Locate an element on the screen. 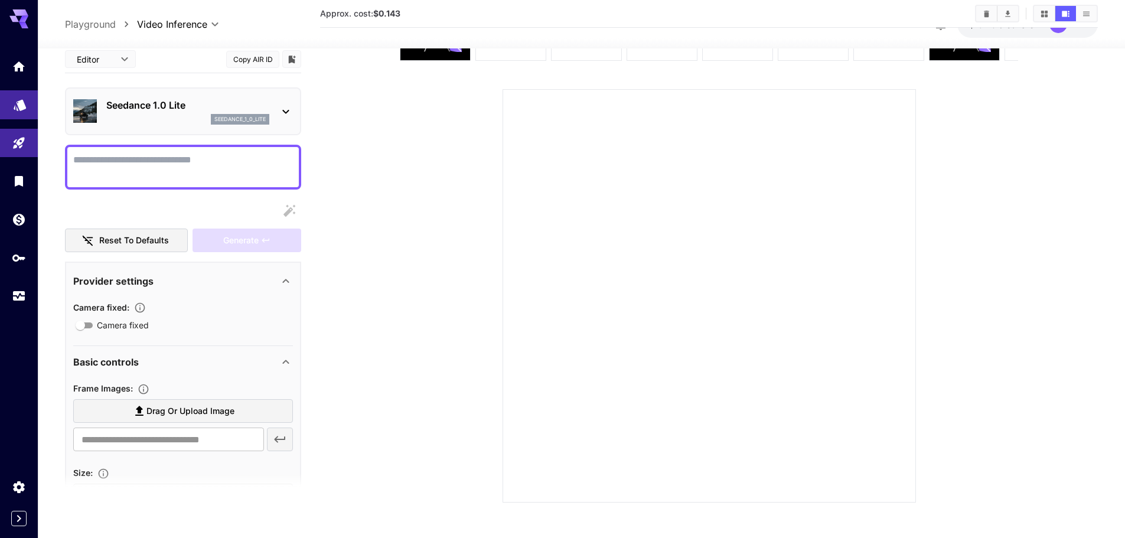 This screenshot has width=1125, height=538. button: Add to library is located at coordinates (292, 59).